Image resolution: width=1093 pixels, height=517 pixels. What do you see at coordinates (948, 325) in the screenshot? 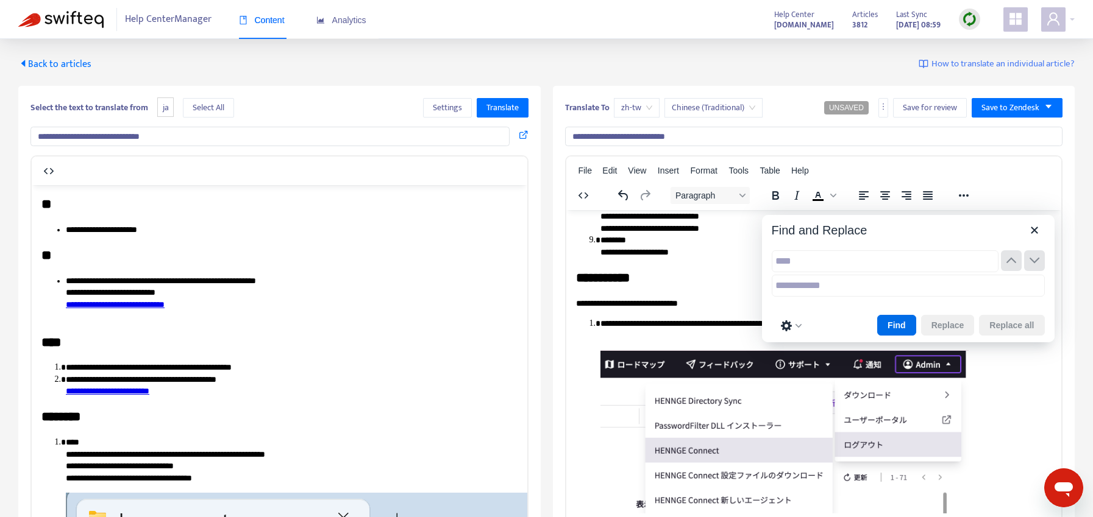
I see `button: Replace` at bounding box center [948, 325].